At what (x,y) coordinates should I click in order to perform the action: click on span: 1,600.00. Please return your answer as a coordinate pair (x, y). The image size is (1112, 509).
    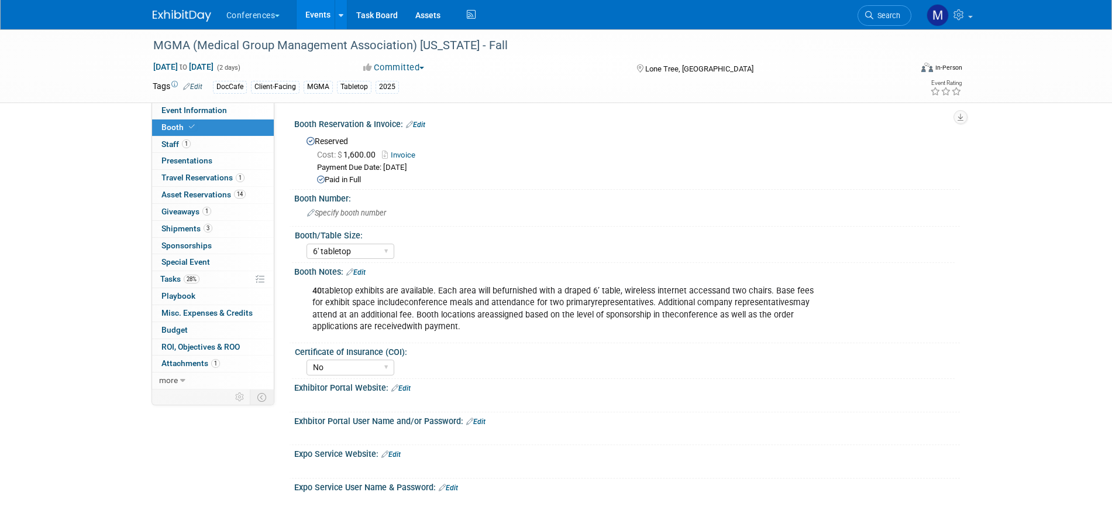
    Looking at the image, I should click on (349, 154).